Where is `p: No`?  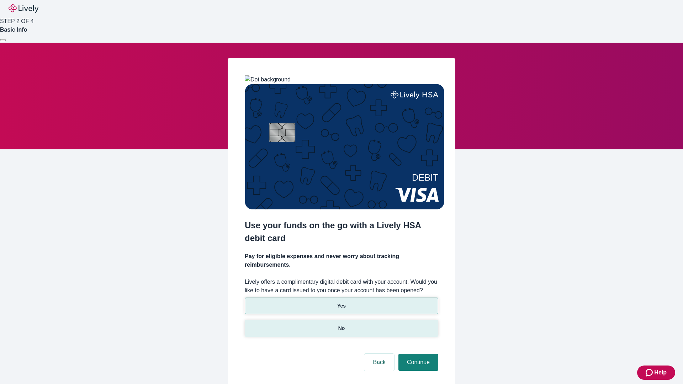 p: No is located at coordinates (341, 328).